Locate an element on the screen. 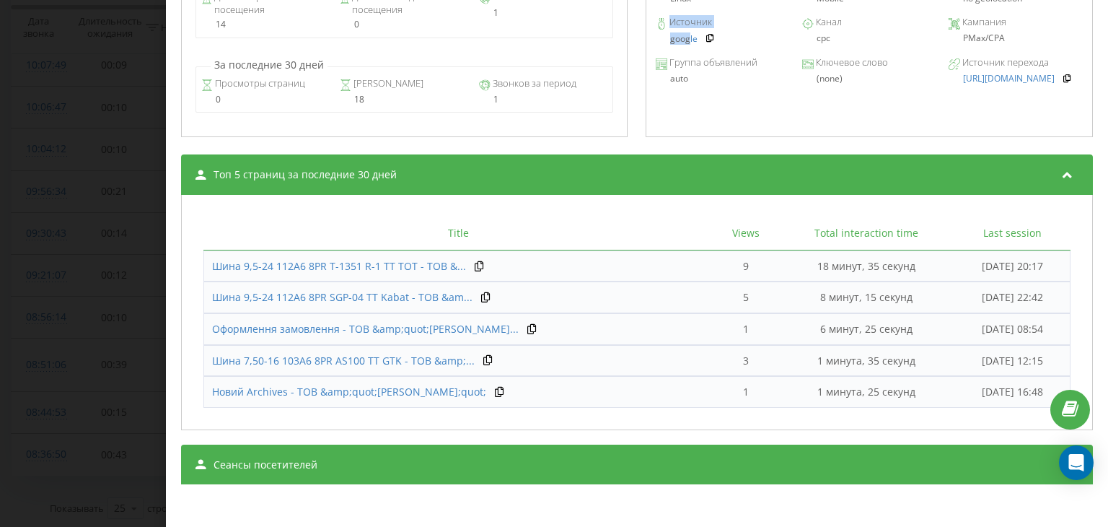 This screenshot has width=1108, height=527. td: 9 is located at coordinates (746, 266).